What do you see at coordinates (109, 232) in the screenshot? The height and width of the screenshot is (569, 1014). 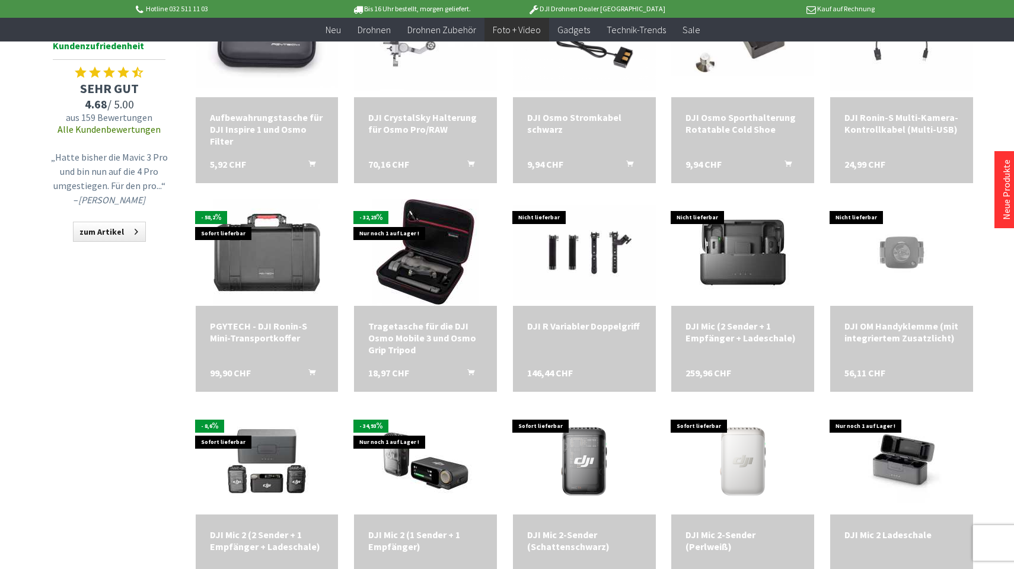 I see `a: zum Artikel` at bounding box center [109, 232].